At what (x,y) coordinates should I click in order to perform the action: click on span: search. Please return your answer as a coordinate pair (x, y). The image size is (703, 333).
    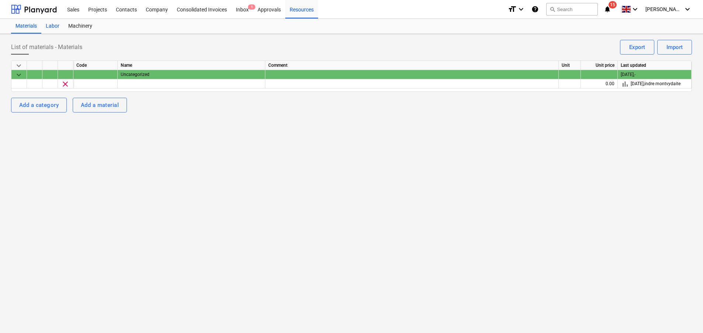
    Looking at the image, I should click on (552, 9).